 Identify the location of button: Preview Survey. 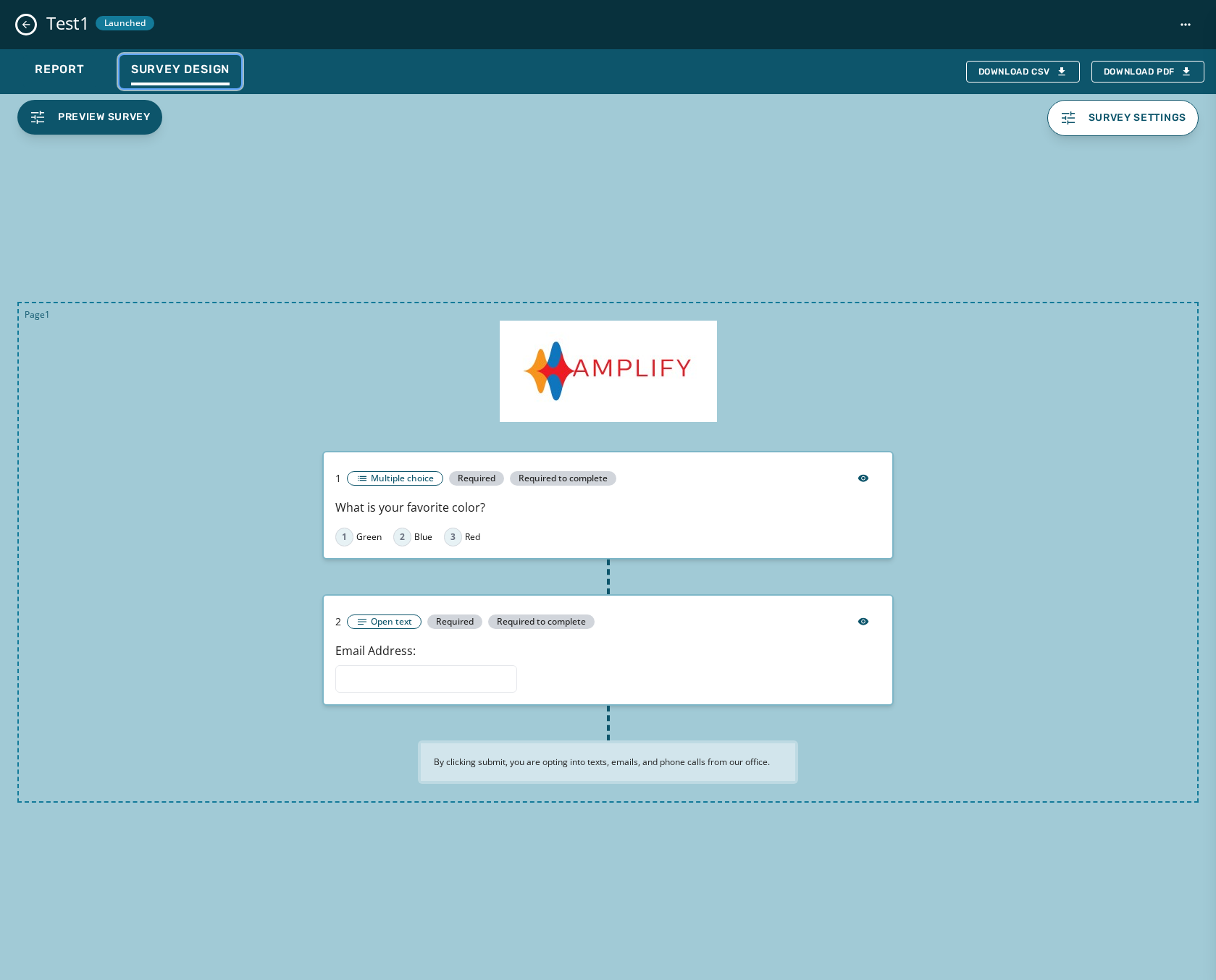
(90, 117).